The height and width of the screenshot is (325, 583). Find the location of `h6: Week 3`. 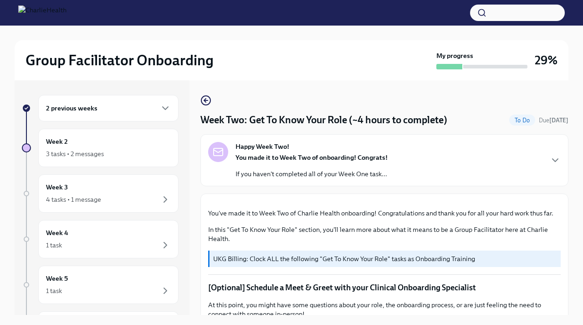

h6: Week 3 is located at coordinates (57, 187).